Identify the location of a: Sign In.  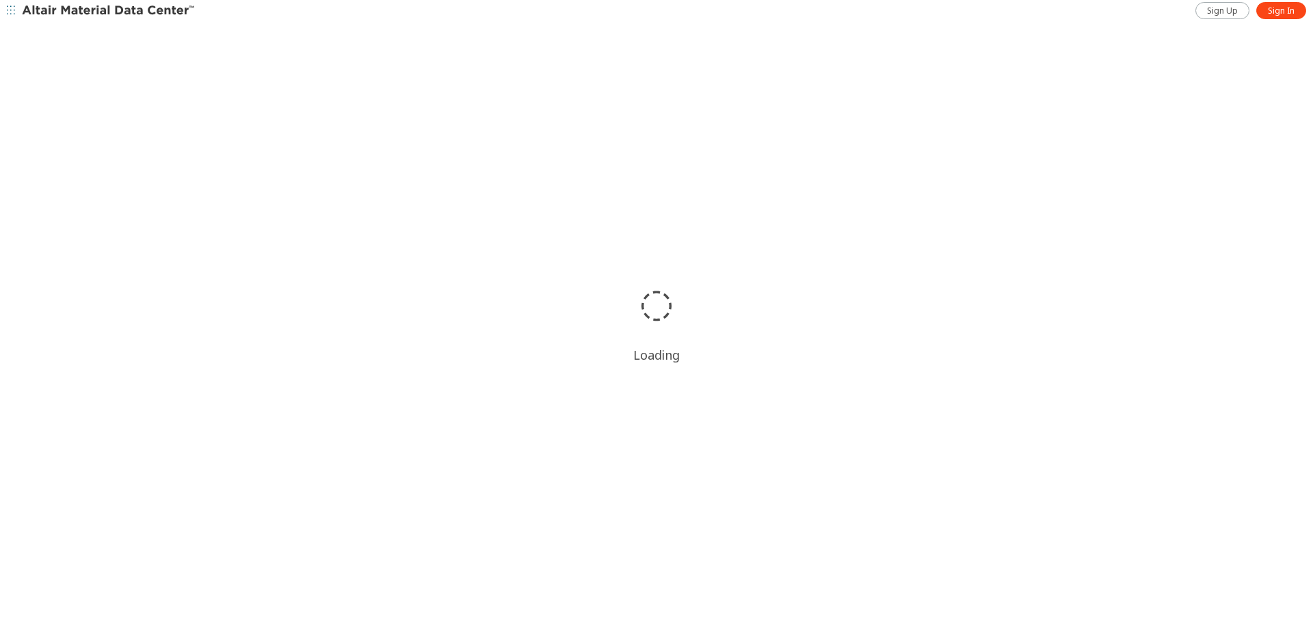
(1281, 10).